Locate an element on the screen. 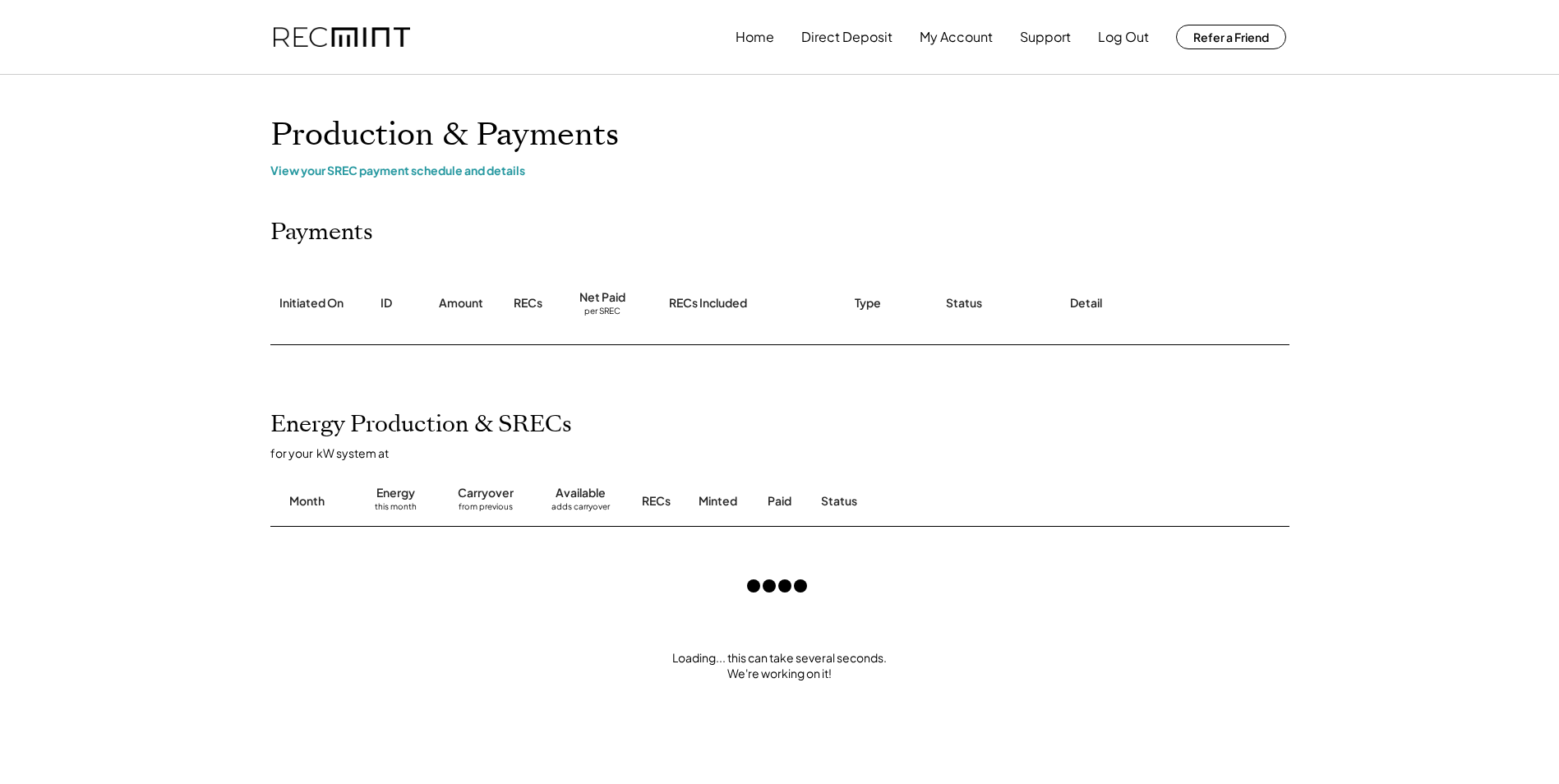 The width and height of the screenshot is (1559, 784). div: Paid is located at coordinates (780, 501).